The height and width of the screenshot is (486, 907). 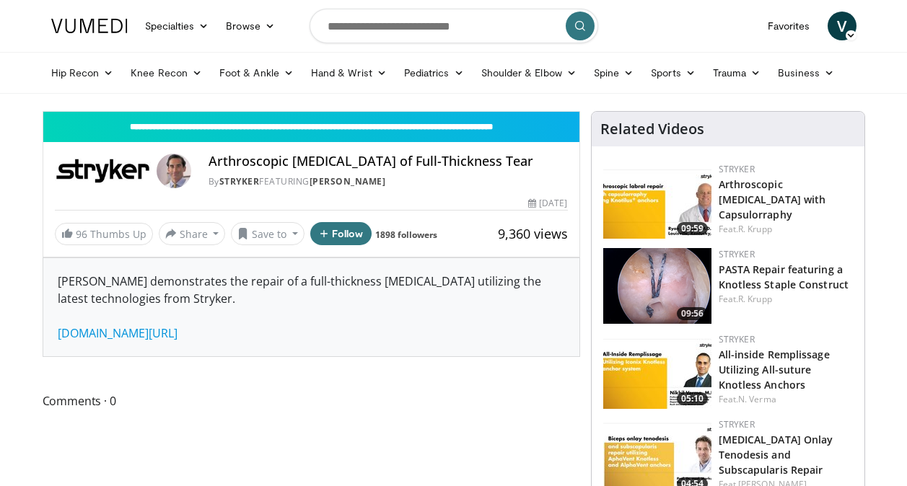 I want to click on a: All-inside Remplissage Utilizing All-suture Knotless Anchors, so click(x=774, y=369).